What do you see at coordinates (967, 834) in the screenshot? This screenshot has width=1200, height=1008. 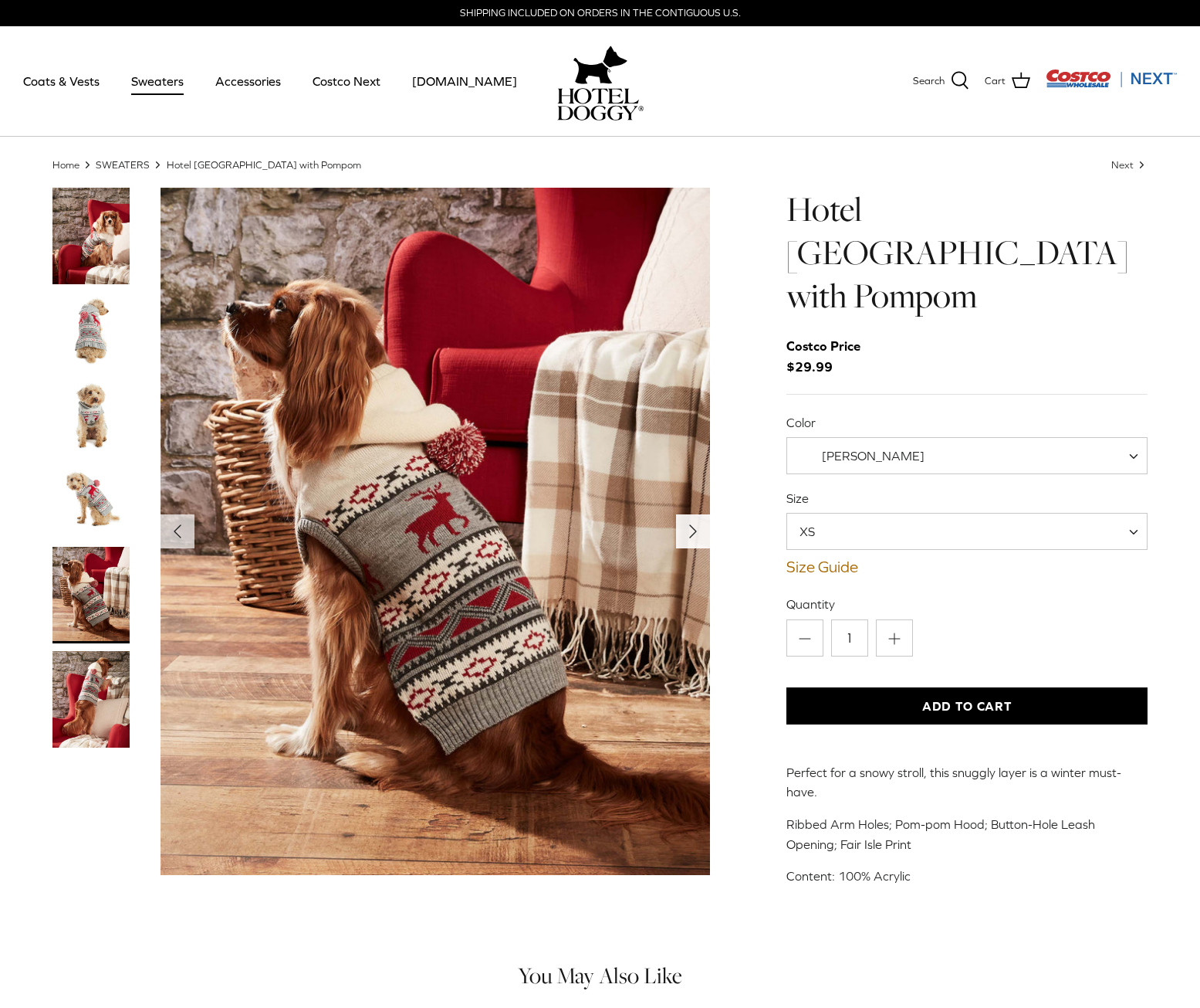 I see `p: Ribbed Arm Holes; Pom-pom Hood; Button-Hole Leash Opening; Fair Isle Print` at bounding box center [967, 834].